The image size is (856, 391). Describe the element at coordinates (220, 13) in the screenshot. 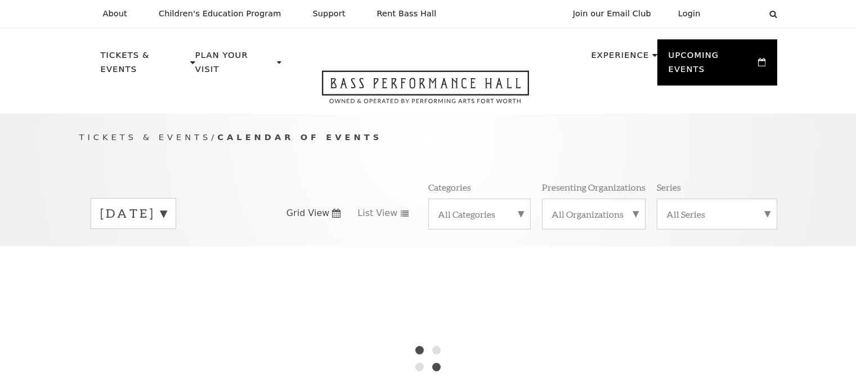

I see `p: Children's Education Program` at that location.